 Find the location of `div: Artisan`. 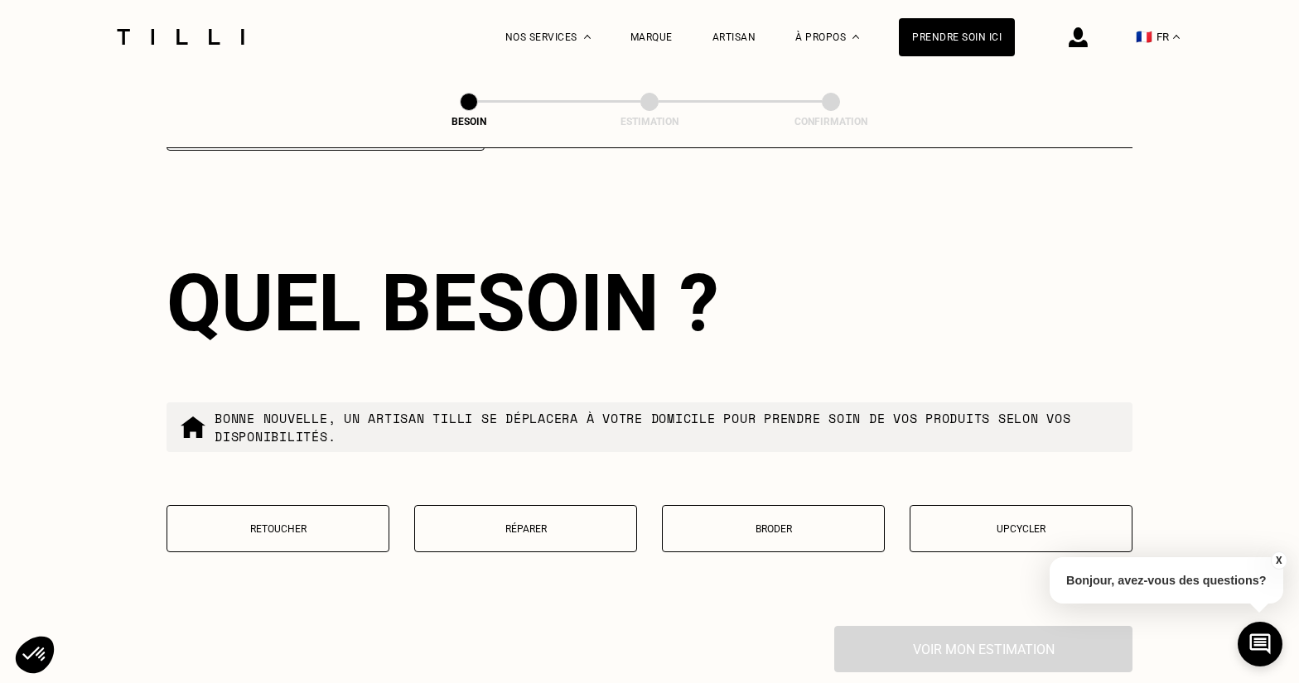

div: Artisan is located at coordinates (734, 37).